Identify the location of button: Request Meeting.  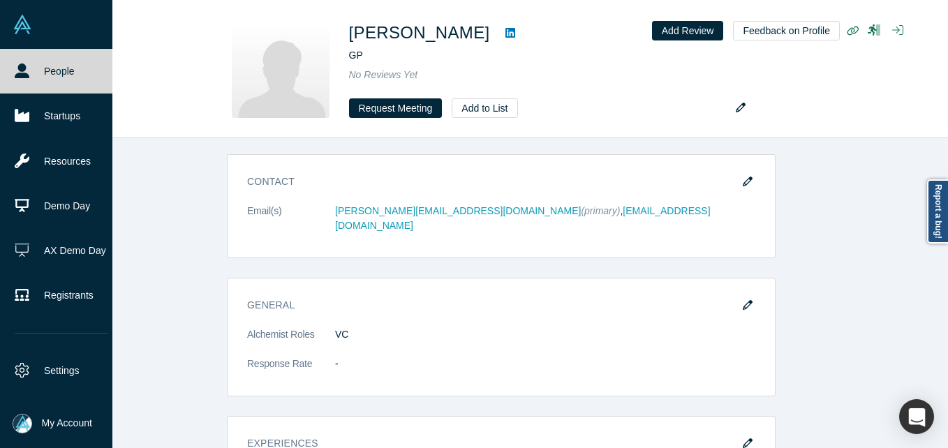
(396, 108).